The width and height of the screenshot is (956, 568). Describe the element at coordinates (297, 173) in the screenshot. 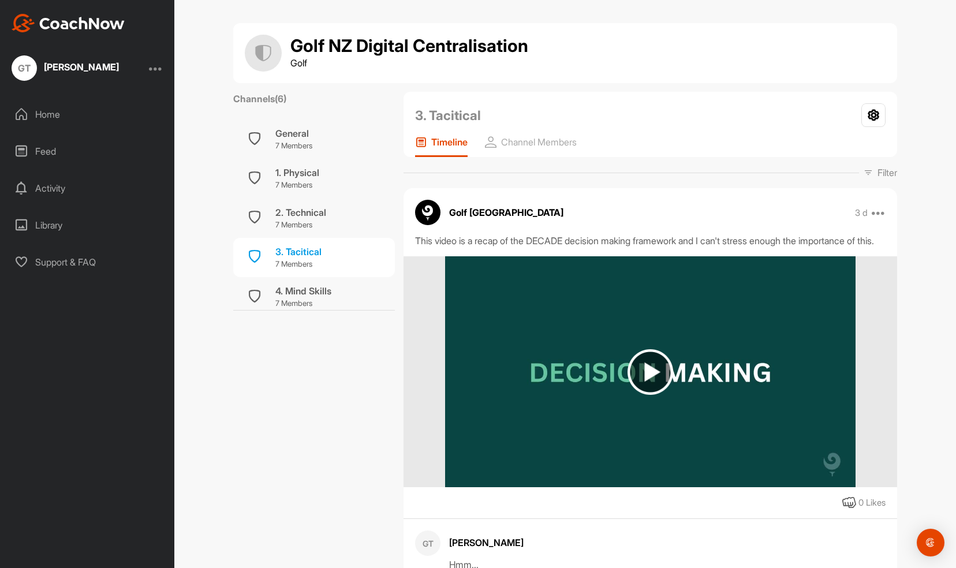

I see `div: 1. Physical` at that location.